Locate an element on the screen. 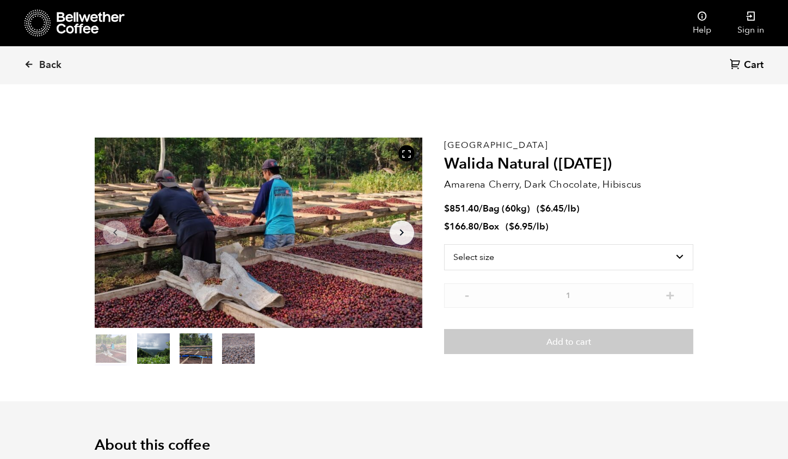 The height and width of the screenshot is (459, 788). p: Amarena Cherry, Dark Chocolate, Hibiscus is located at coordinates (569, 184).